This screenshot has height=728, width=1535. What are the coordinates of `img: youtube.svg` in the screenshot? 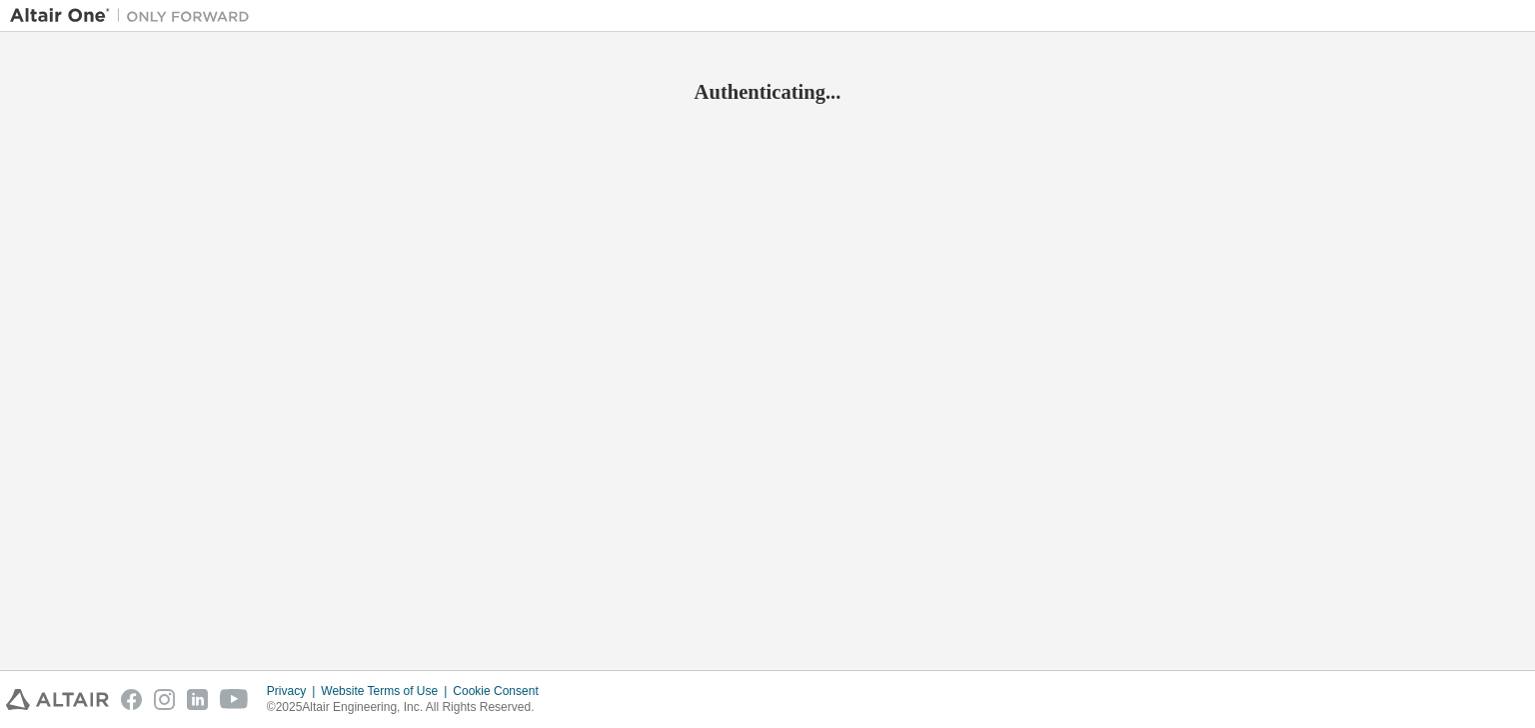 It's located at (234, 699).